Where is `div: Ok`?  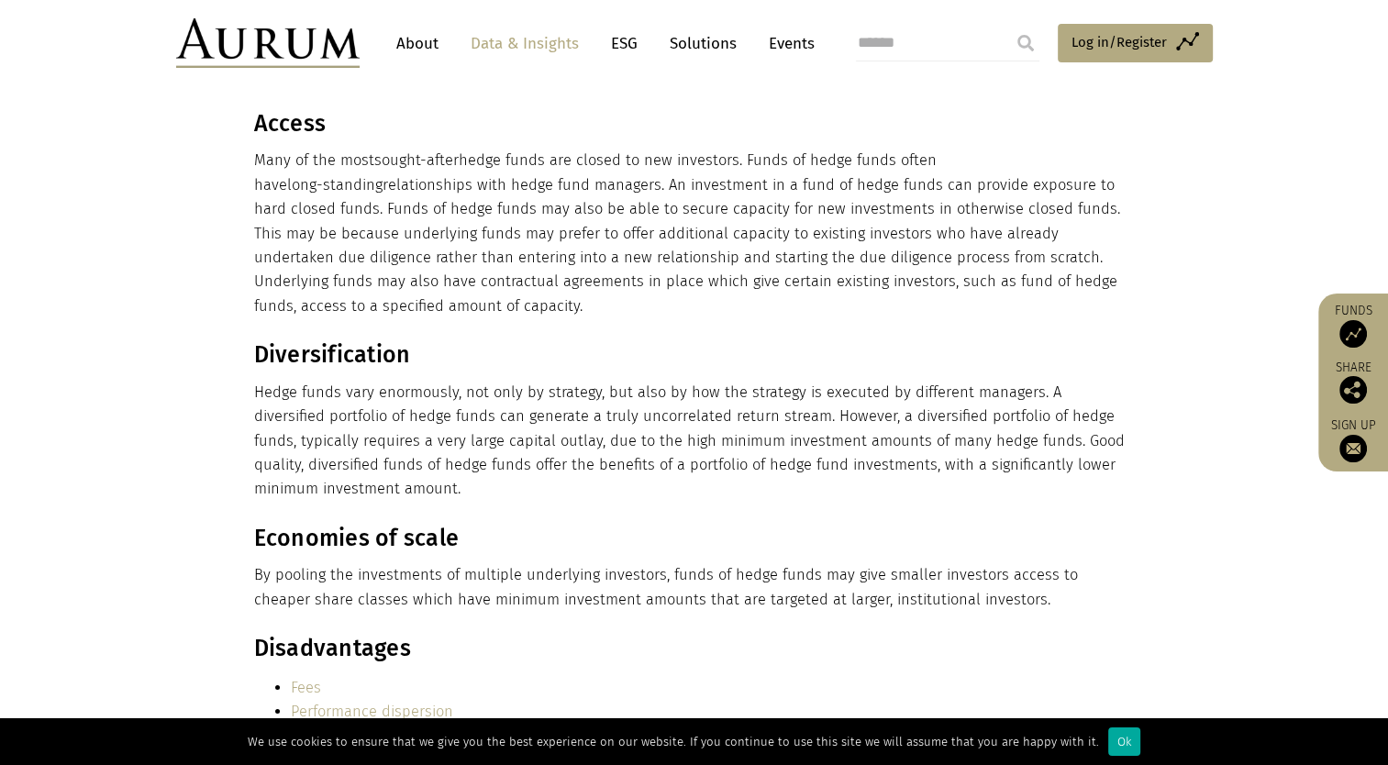
div: Ok is located at coordinates (1124, 741).